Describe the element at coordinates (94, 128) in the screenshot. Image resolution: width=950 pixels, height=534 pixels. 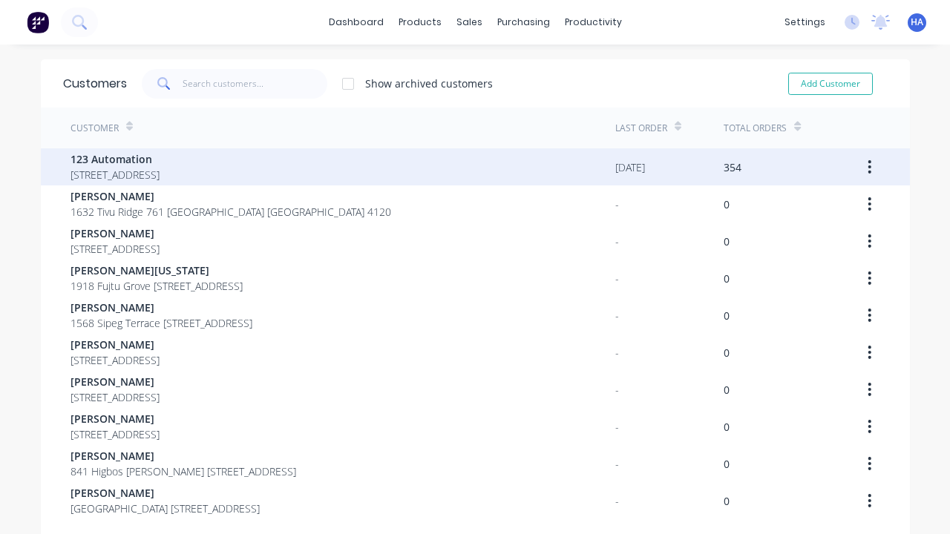
I see `div: Customer` at that location.